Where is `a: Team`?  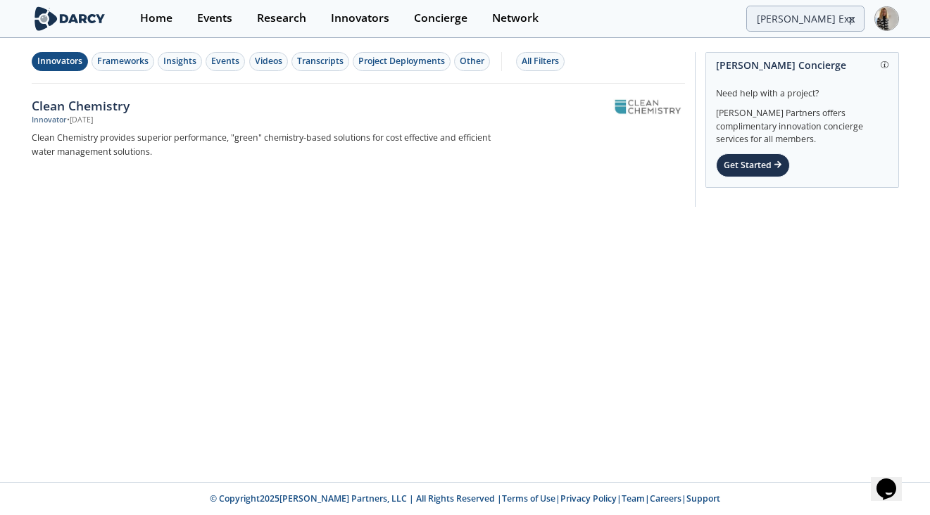 a: Team is located at coordinates (633, 498).